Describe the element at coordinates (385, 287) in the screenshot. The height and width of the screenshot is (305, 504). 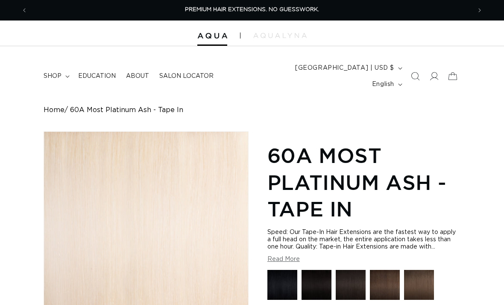
I see `a: 2 Dark Brown - Tape In` at that location.